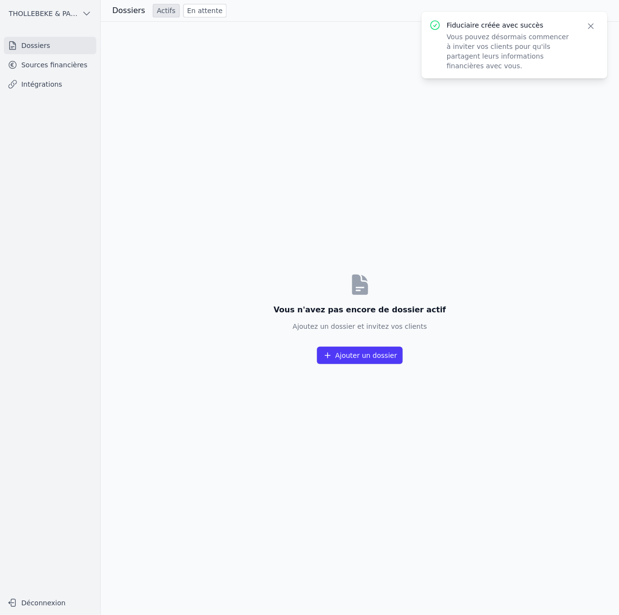 Image resolution: width=619 pixels, height=615 pixels. Describe the element at coordinates (129, 11) in the screenshot. I see `h3: Dossiers` at that location.